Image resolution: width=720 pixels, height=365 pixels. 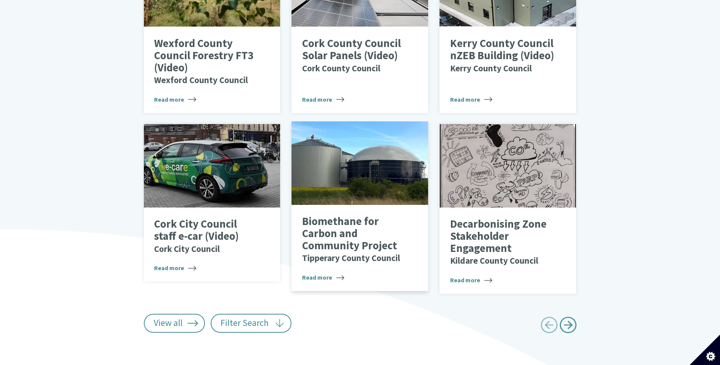 I want to click on p: Cork City Council staff e-car (Video), so click(x=206, y=236).